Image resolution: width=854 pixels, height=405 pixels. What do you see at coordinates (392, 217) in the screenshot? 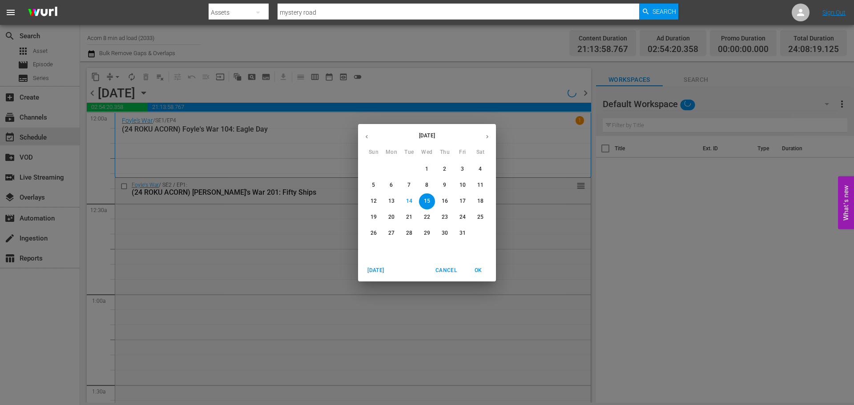
I see `p: 20` at bounding box center [392, 217].